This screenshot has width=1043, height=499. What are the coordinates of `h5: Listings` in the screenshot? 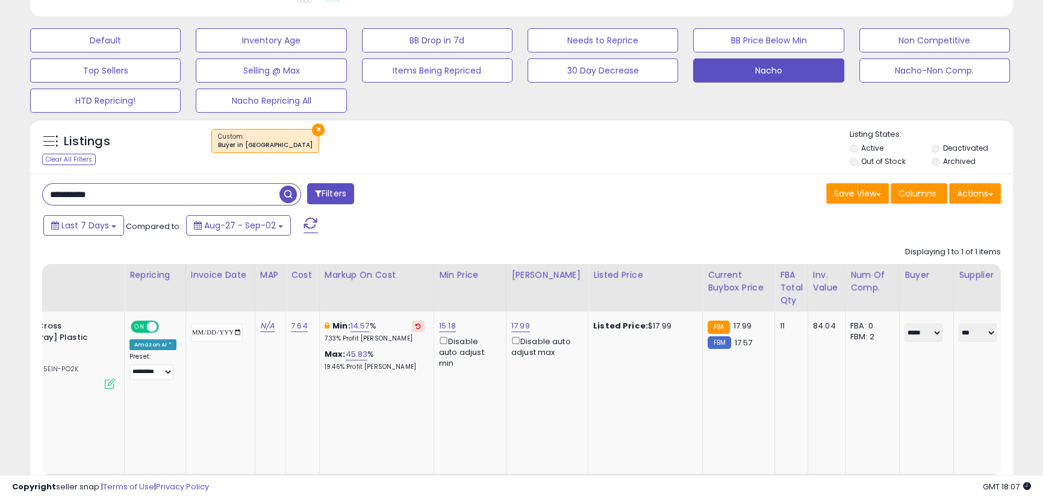 It's located at (87, 142).